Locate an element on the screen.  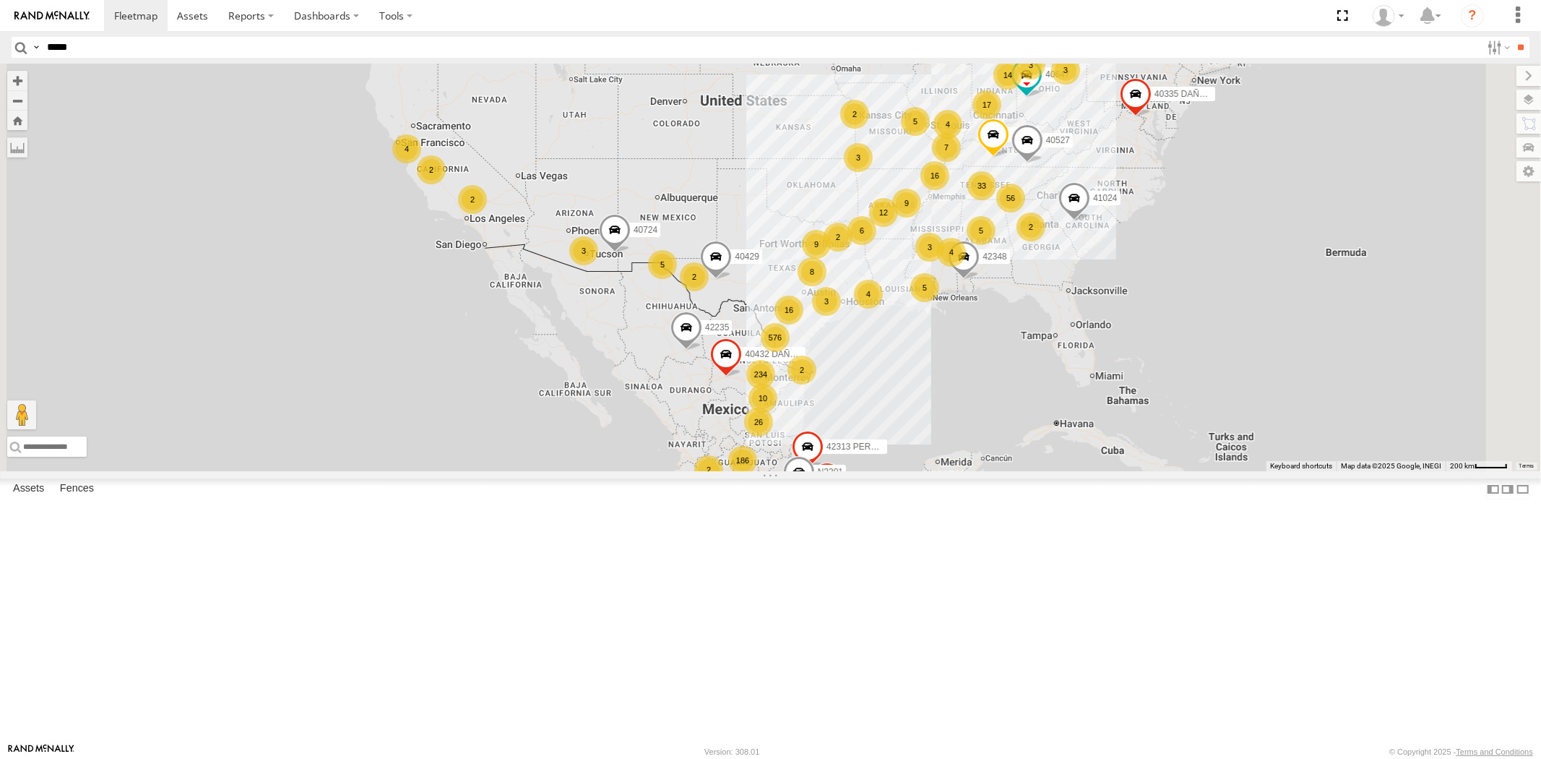
label: Search Filter Options is located at coordinates (1497, 47).